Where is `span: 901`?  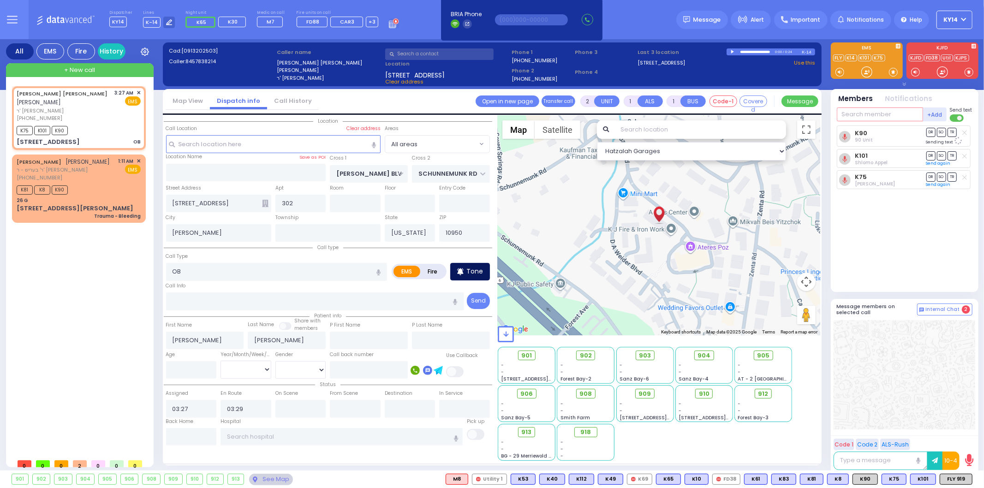 span: 901 is located at coordinates (527, 356).